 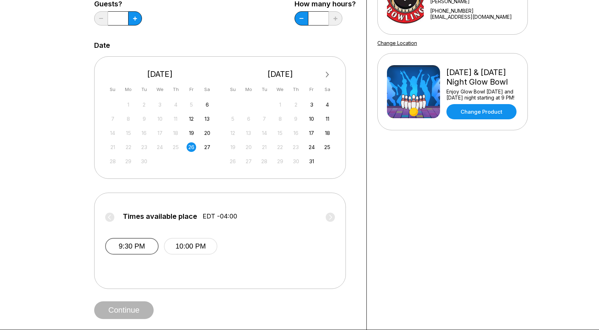 What do you see at coordinates (191, 246) in the screenshot?
I see `button: 10:00 PM` at bounding box center [191, 246].